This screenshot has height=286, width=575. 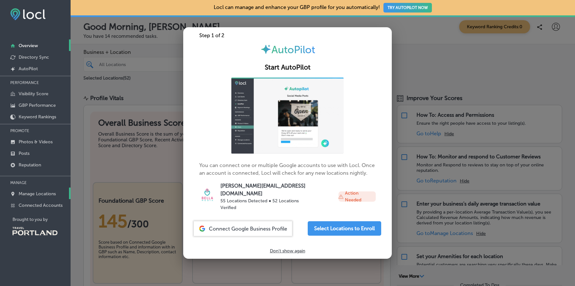 What do you see at coordinates (36, 142) in the screenshot?
I see `p: Photos & Videos` at bounding box center [36, 142].